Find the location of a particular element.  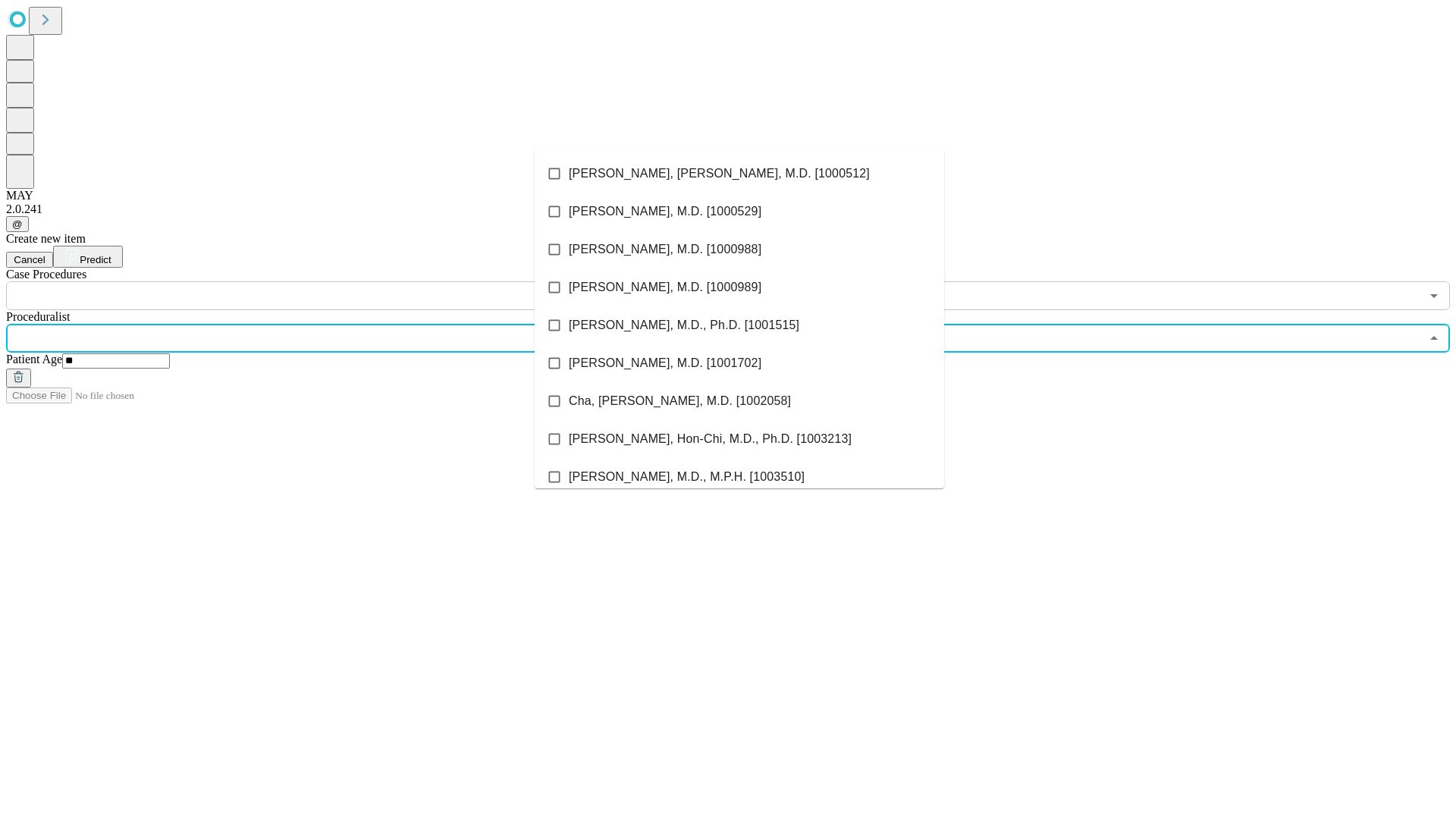

span: Proceduralist is located at coordinates (38, 316).